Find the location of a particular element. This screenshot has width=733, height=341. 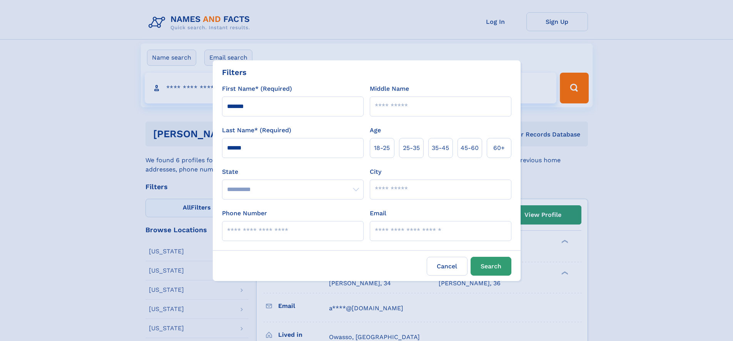

span: 60+ is located at coordinates (499, 148).